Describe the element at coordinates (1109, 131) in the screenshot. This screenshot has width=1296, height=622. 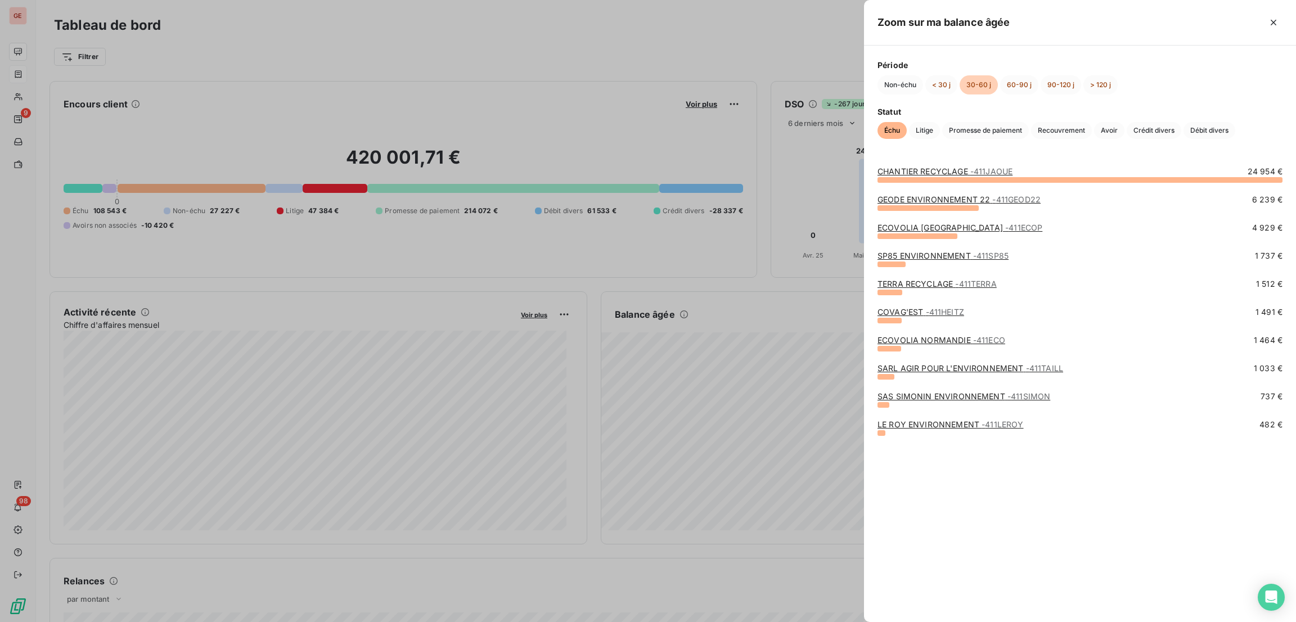
I see `button: Avoir` at that location.